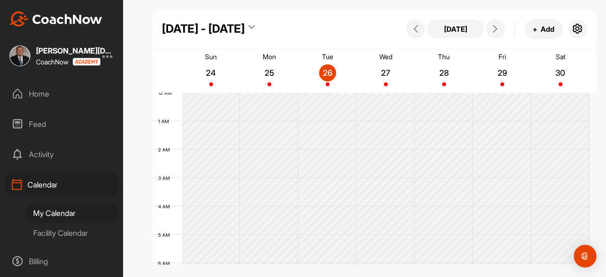 Image resolution: width=606 pixels, height=277 pixels. I want to click on div: 6 AM, so click(166, 263).